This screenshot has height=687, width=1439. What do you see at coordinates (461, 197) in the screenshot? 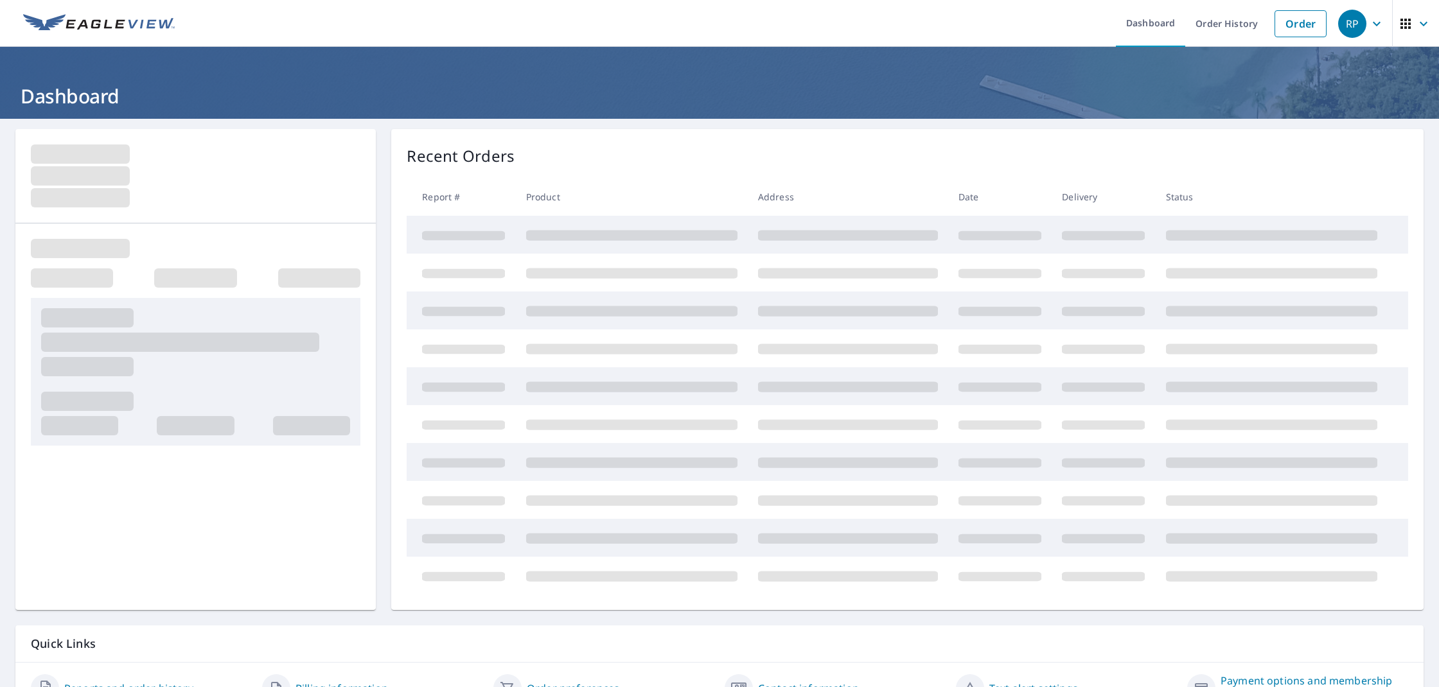
I see `th: Report #` at bounding box center [461, 197].